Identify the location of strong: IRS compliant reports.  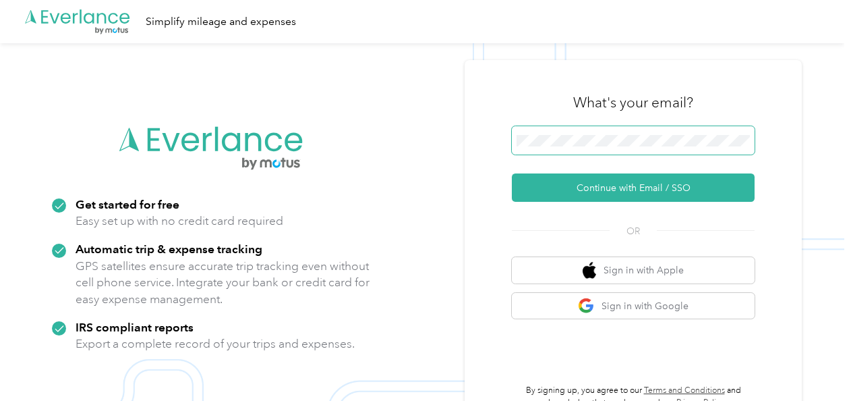
(134, 326).